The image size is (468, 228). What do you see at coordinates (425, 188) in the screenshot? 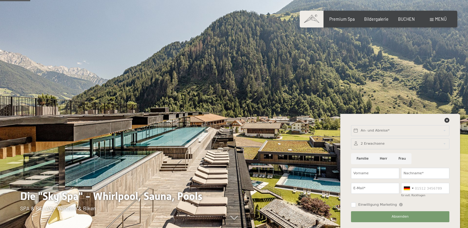
I see `input: 01512 3456789` at bounding box center [425, 188].